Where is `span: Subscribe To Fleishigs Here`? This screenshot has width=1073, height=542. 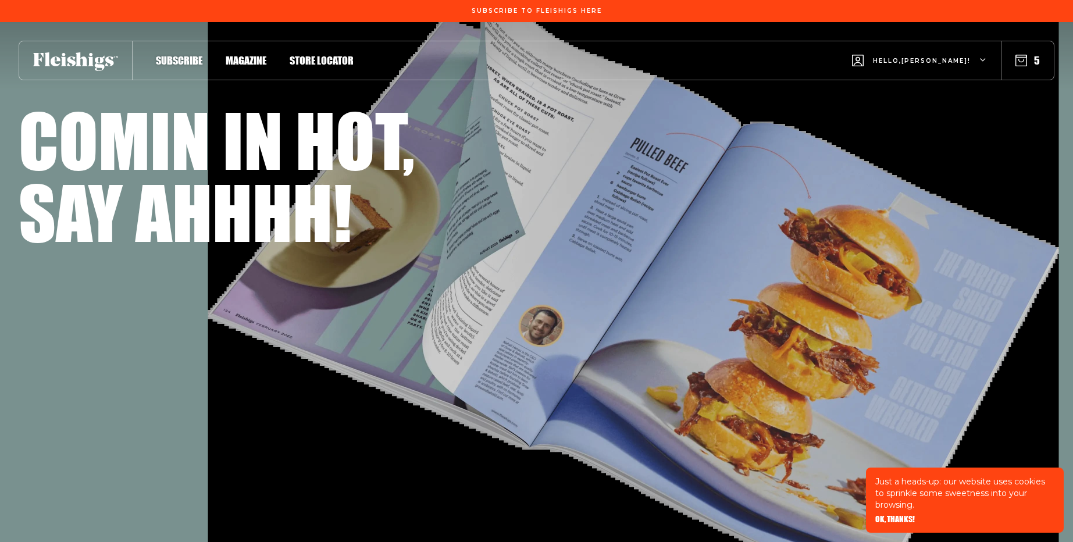 span: Subscribe To Fleishigs Here is located at coordinates (537, 11).